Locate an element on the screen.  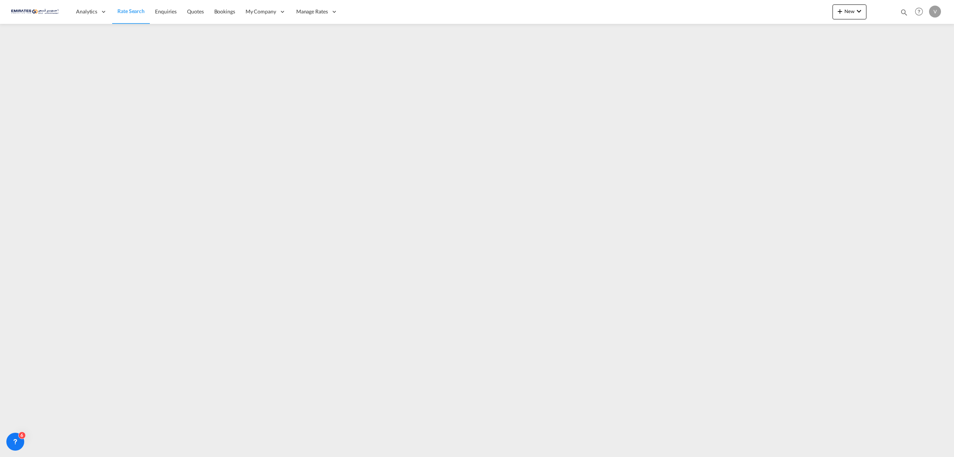
div: V is located at coordinates (935, 12).